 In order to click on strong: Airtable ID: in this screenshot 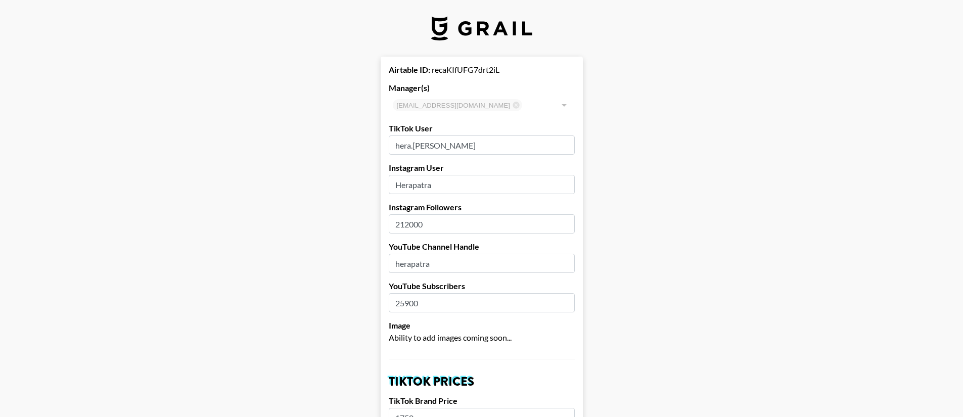, I will do `click(410, 69)`.